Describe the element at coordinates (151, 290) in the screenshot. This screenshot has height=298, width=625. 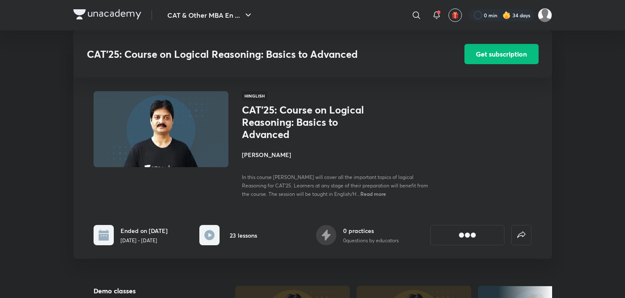
I see `h5: Demo classes` at that location.